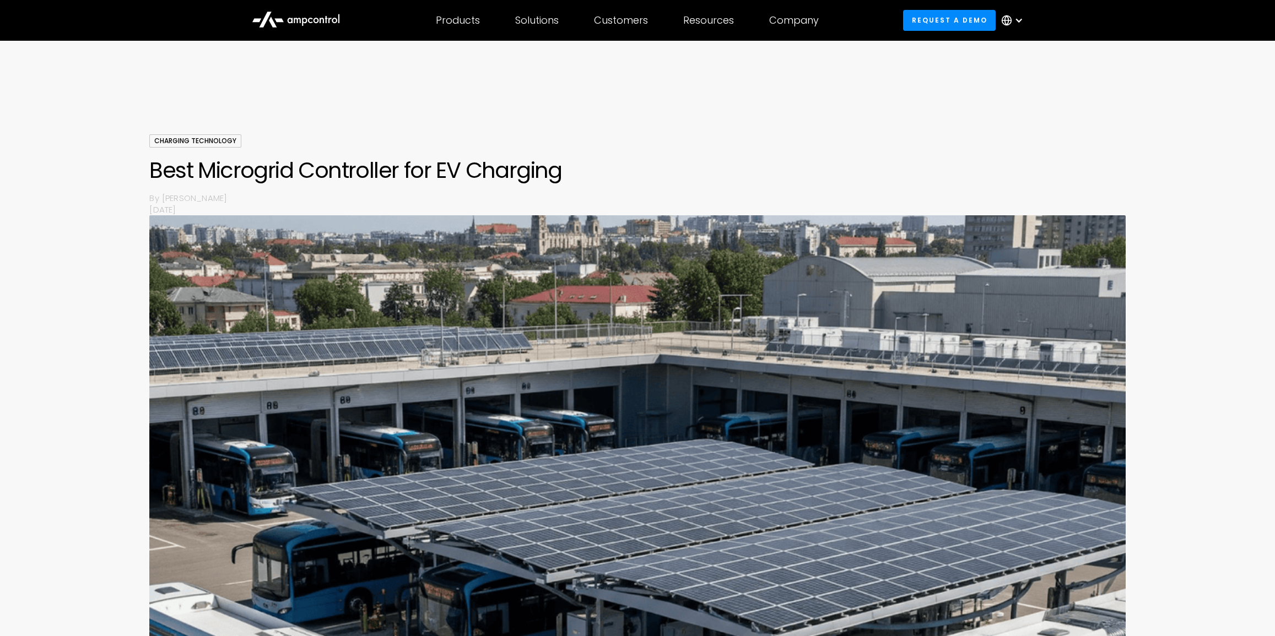  What do you see at coordinates (794, 20) in the screenshot?
I see `div: Company` at bounding box center [794, 20].